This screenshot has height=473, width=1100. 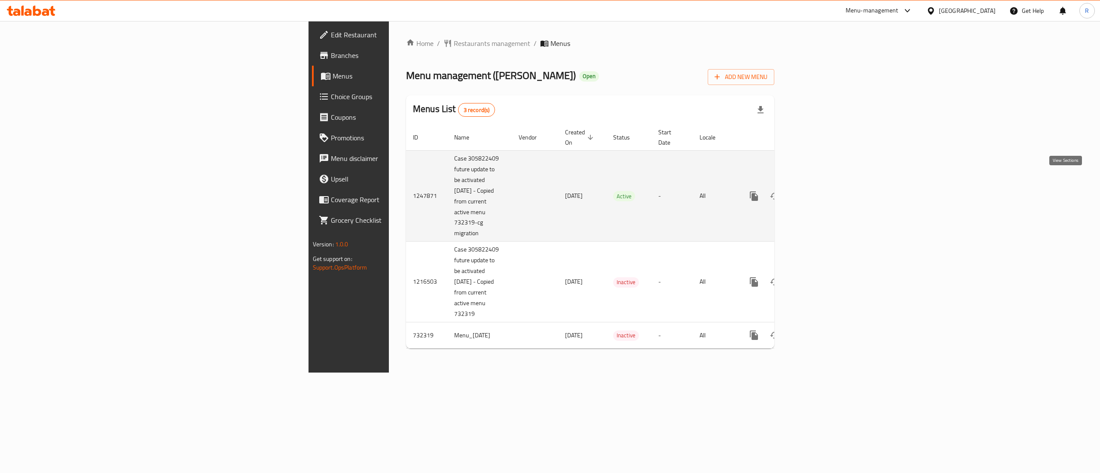 What do you see at coordinates (624, 196) in the screenshot?
I see `span: Active` at bounding box center [624, 196].